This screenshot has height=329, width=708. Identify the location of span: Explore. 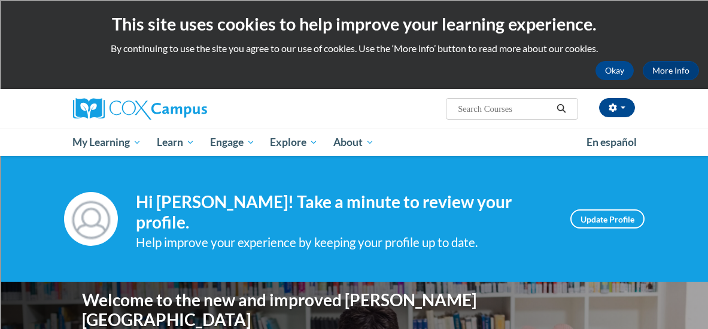
(294, 142).